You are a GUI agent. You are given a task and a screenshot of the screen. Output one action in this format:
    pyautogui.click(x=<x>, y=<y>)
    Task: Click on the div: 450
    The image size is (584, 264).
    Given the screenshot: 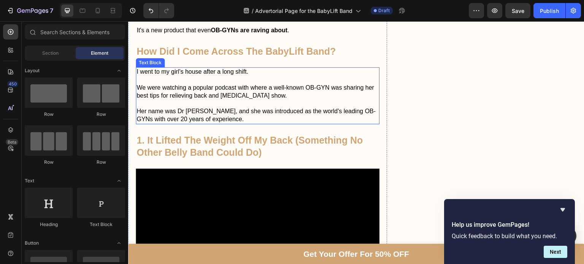 What is the action you would take?
    pyautogui.click(x=13, y=84)
    